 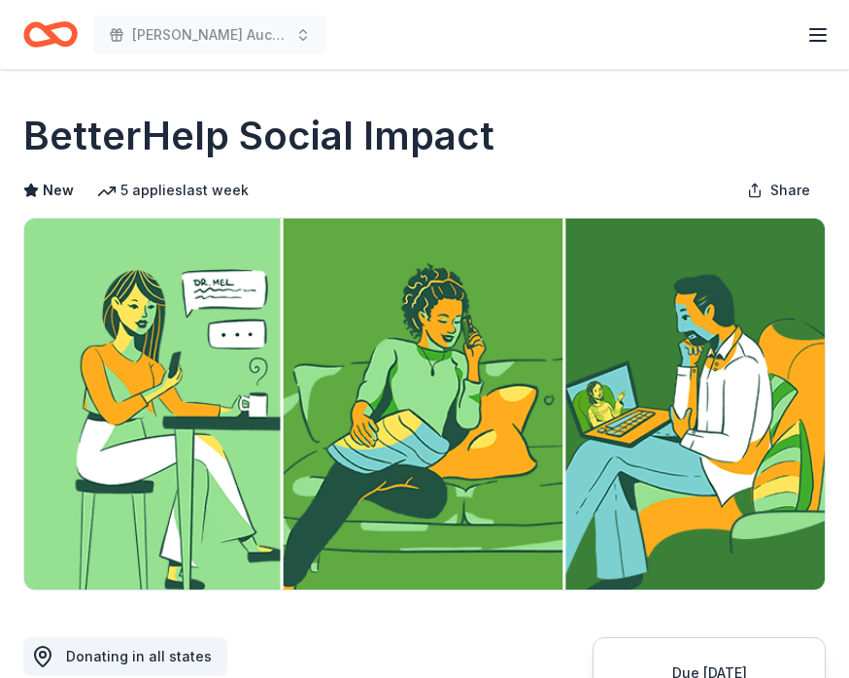 I want to click on a: Home, so click(x=51, y=34).